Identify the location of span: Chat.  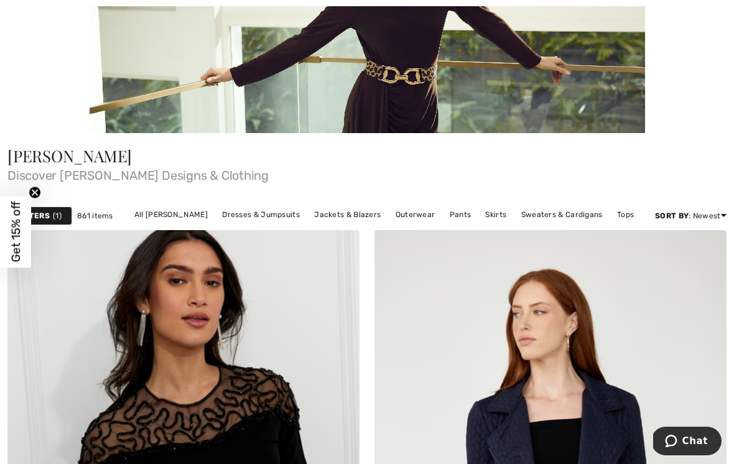
(42, 14).